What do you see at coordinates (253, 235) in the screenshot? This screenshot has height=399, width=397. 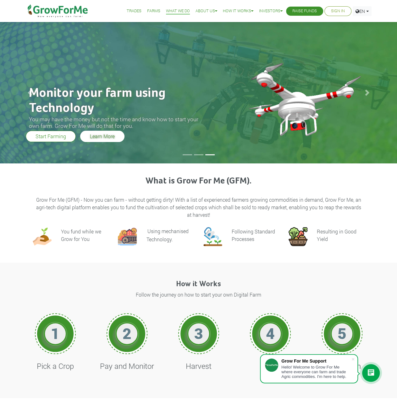 I see `h6: Following Standard Processes` at bounding box center [253, 235].